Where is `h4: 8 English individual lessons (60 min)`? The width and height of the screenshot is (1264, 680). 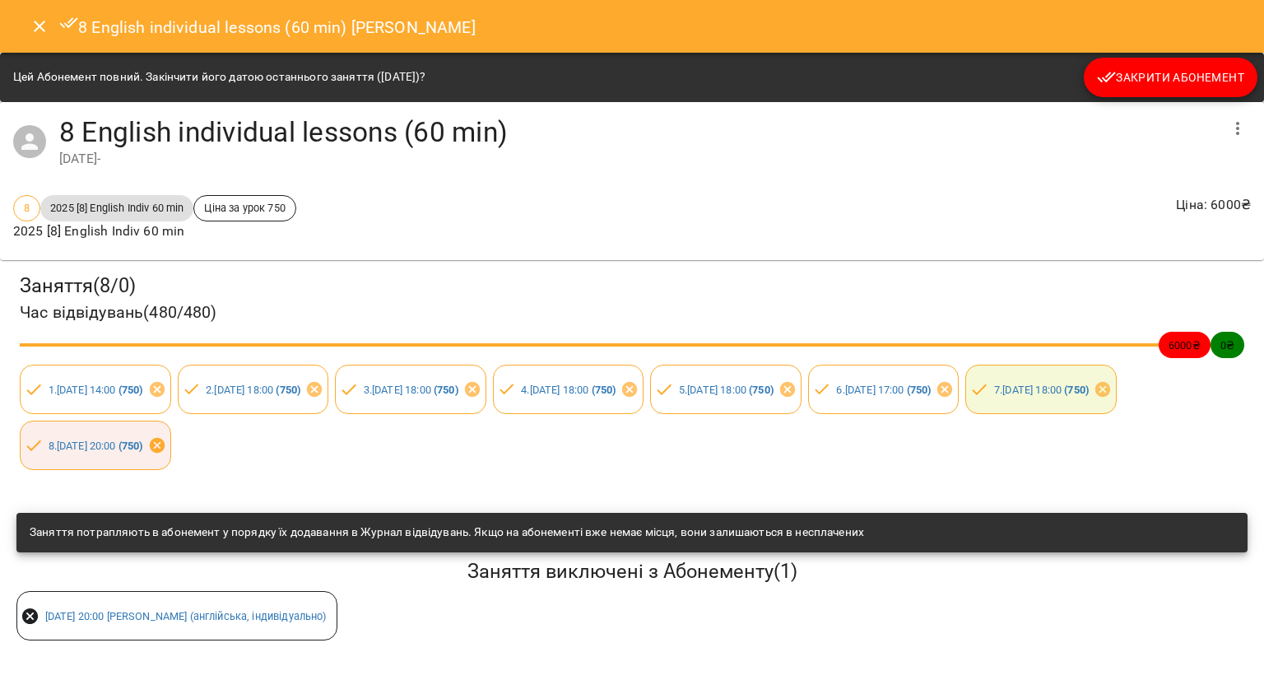 h4: 8 English individual lessons (60 min) is located at coordinates (639, 132).